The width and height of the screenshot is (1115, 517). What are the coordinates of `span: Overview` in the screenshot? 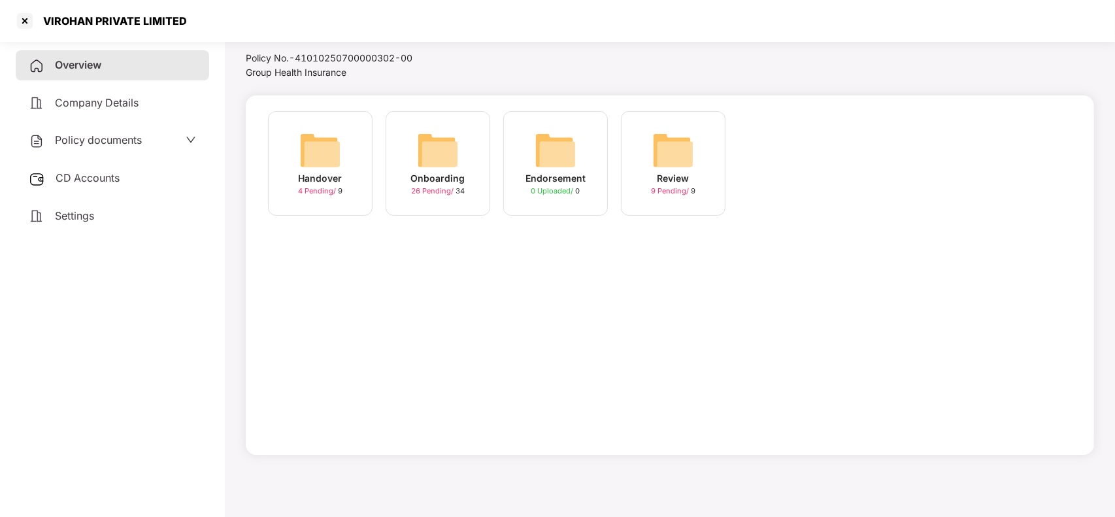 It's located at (78, 65).